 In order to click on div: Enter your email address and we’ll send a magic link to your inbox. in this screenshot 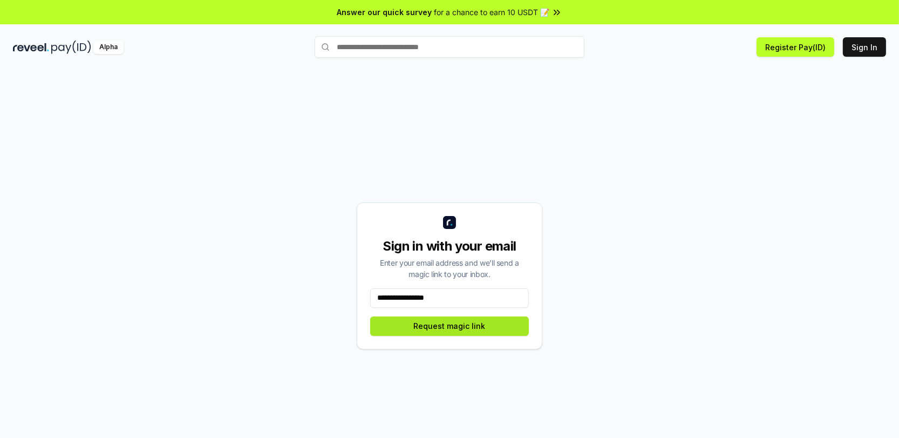, I will do `click(450, 268)`.